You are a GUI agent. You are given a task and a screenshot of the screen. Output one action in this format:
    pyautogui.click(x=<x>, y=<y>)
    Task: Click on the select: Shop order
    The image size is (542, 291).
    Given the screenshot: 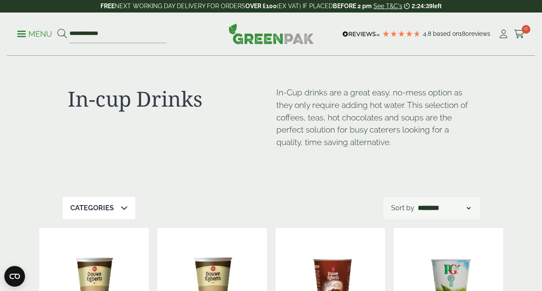 What is the action you would take?
    pyautogui.click(x=444, y=208)
    